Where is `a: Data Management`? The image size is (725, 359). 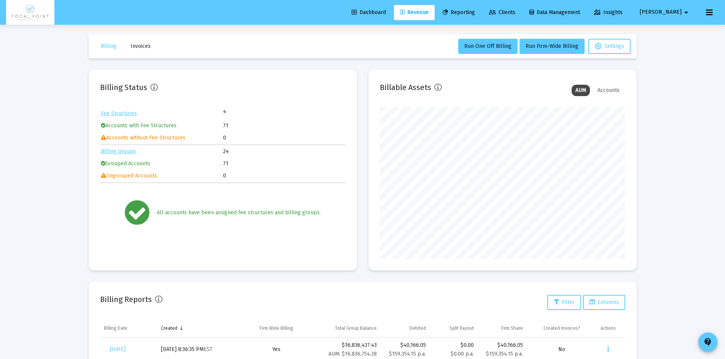 a: Data Management is located at coordinates (554, 13).